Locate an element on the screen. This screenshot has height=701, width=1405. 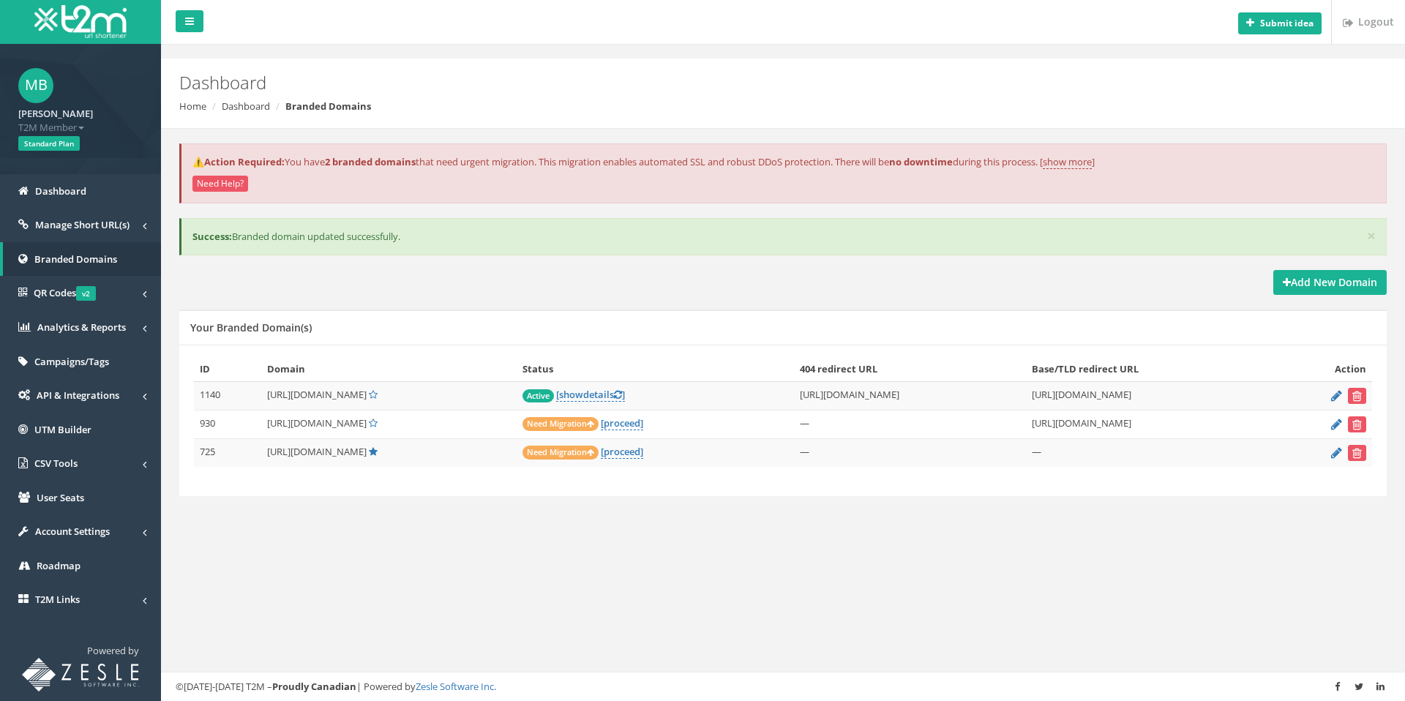
th: Action is located at coordinates (1323, 369).